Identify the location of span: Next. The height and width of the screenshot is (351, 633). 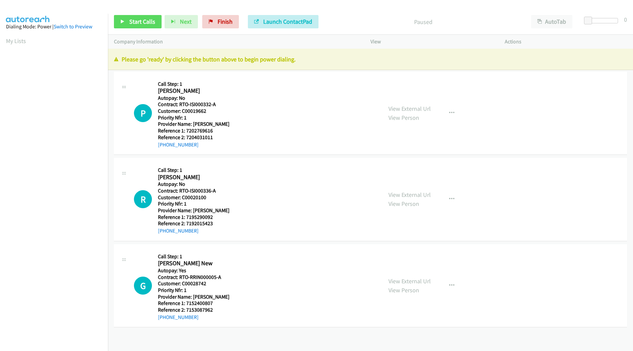
(186, 21).